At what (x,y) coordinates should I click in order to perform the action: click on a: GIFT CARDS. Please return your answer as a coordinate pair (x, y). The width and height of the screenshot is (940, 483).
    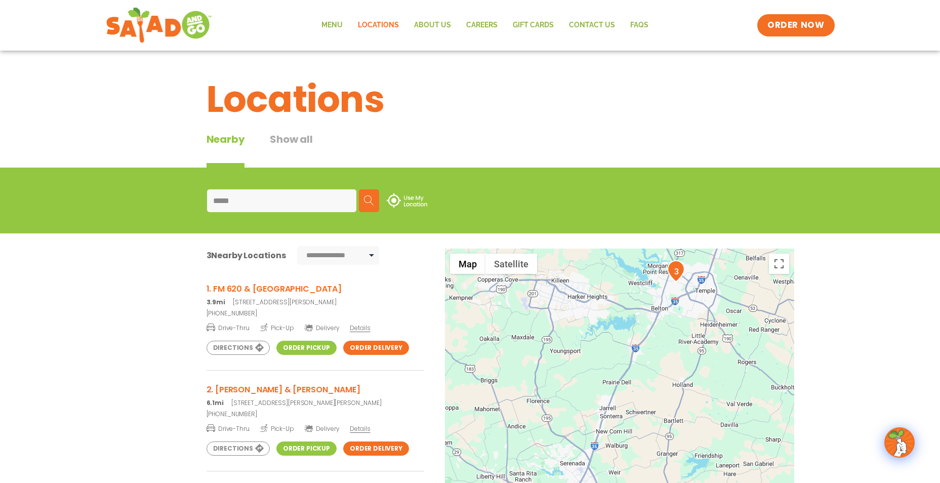
    Looking at the image, I should click on (533, 25).